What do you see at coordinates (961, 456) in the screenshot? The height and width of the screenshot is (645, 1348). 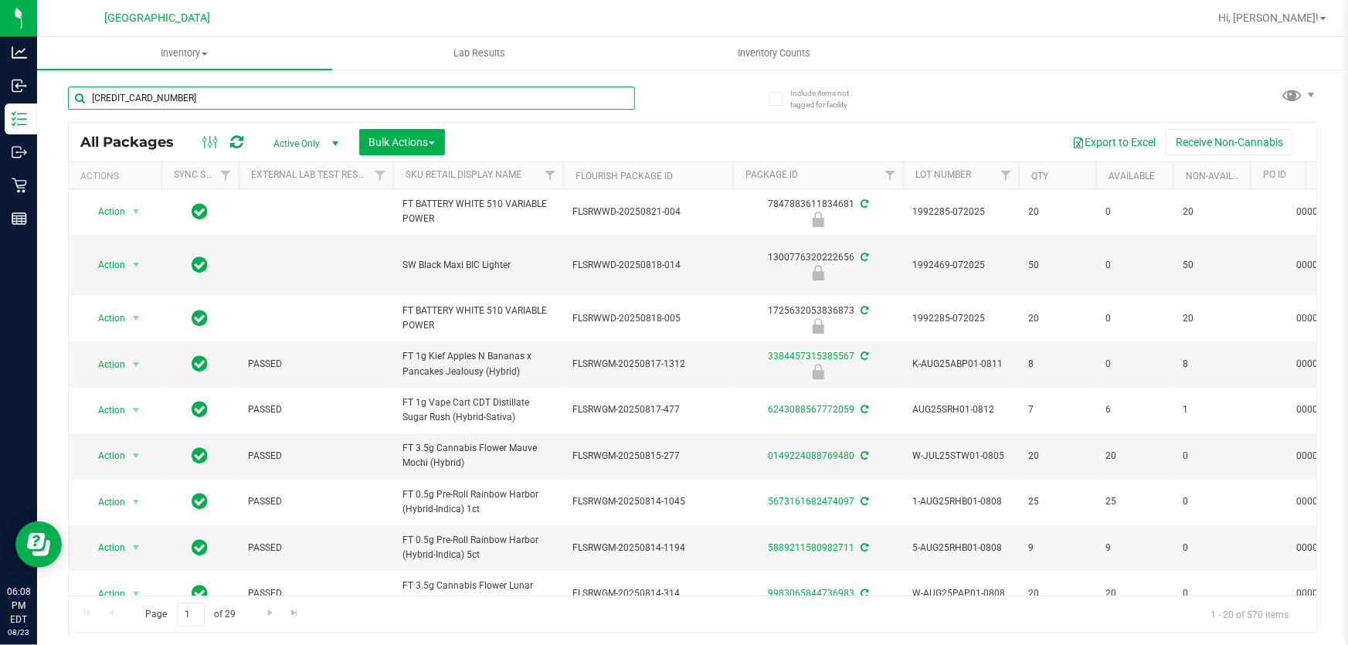 I see `span: W-JUL25STW01-0805` at bounding box center [961, 456].